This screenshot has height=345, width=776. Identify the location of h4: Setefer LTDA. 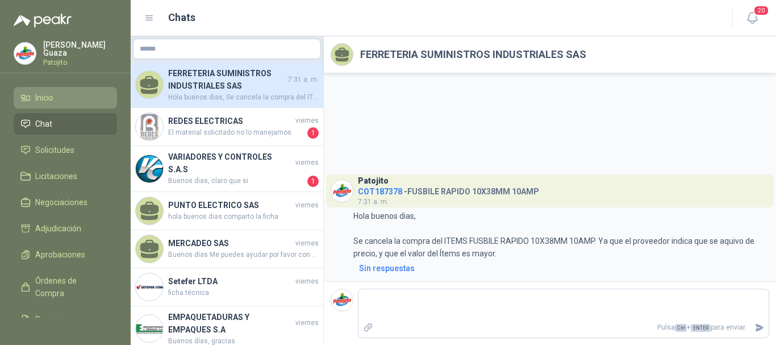
(231, 281).